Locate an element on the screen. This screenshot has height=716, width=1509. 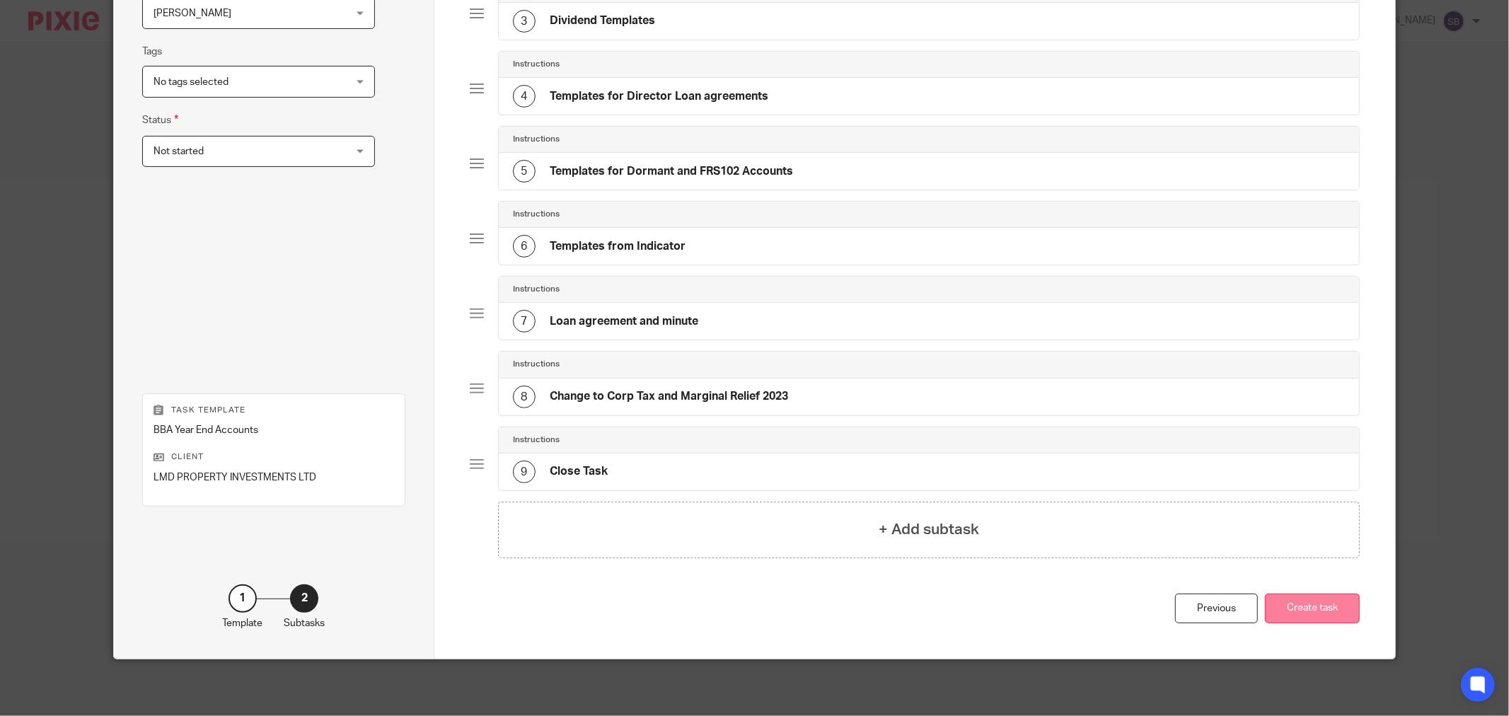
div: 3 is located at coordinates (524, 21).